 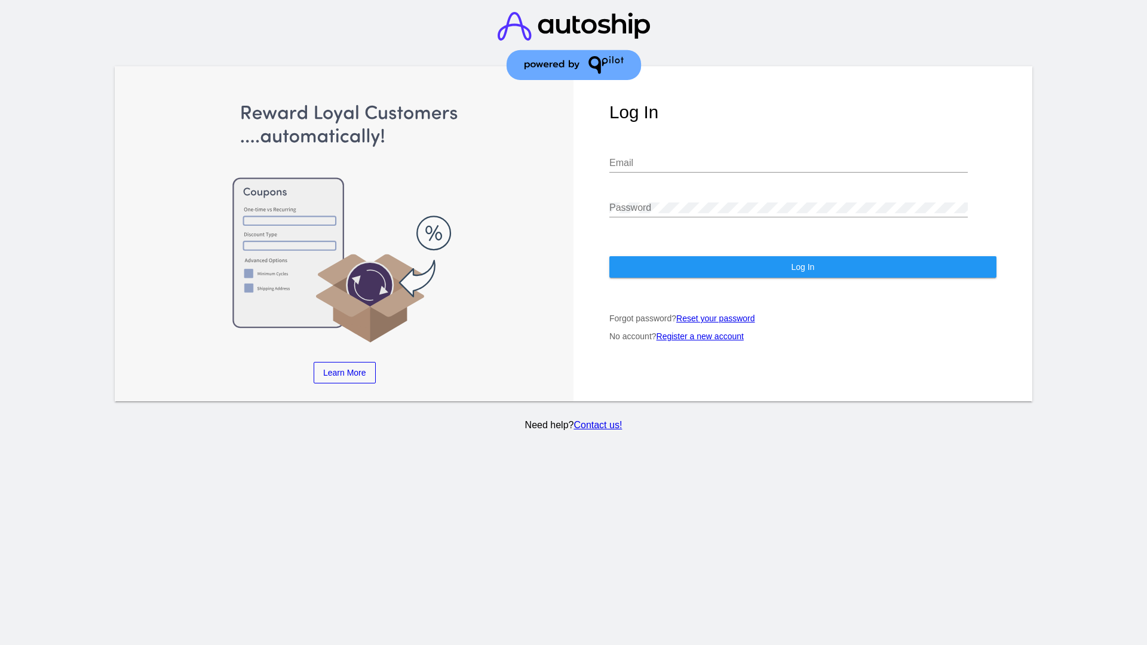 I want to click on img: Apply Coupons Automatically to Scheduled Orders with QPilot, so click(x=345, y=223).